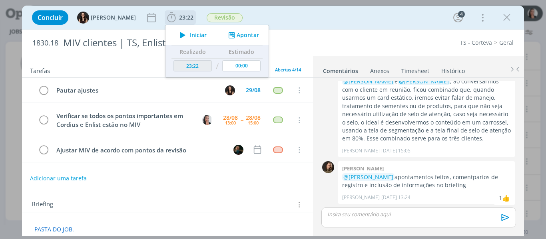 This screenshot has width=546, height=239. I want to click on div: Ajustar MIV de acordo com pontos da revisão, so click(139, 150).